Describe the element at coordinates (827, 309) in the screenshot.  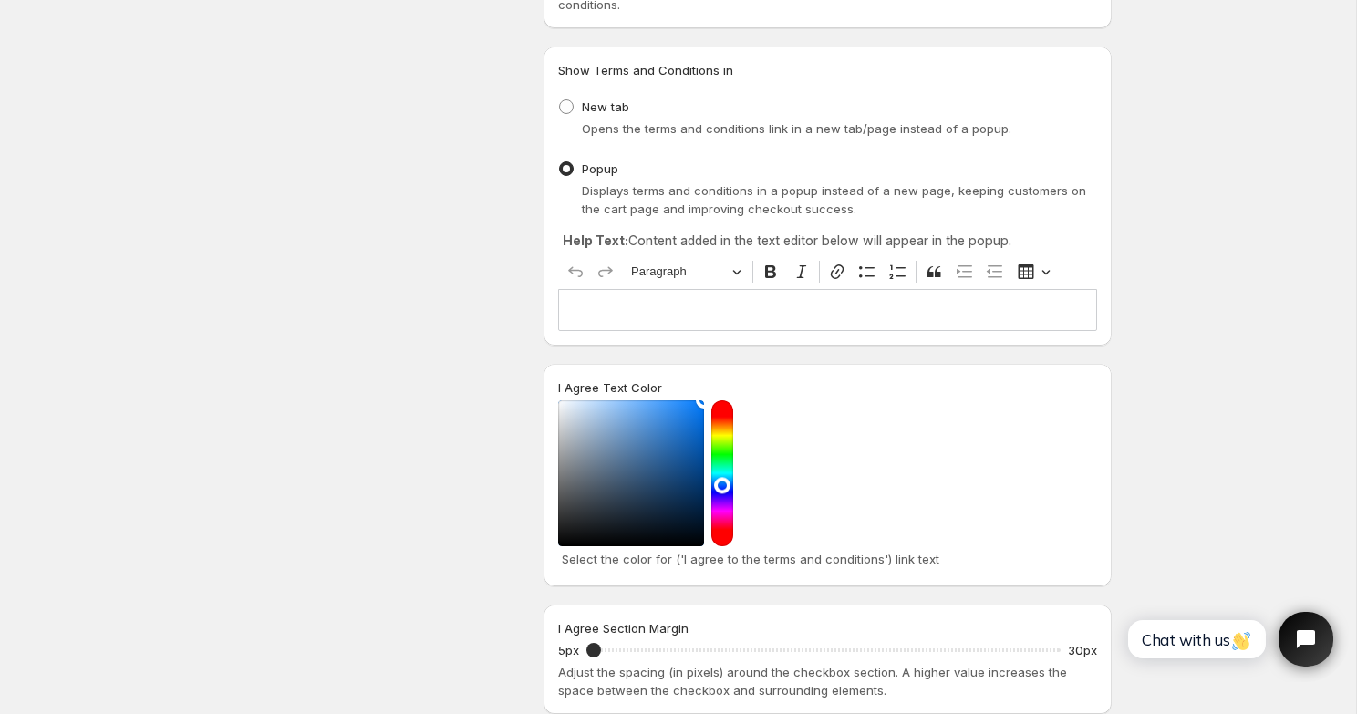
I see `div: Editor editing area: main. Press ⌥0 for help.` at that location.